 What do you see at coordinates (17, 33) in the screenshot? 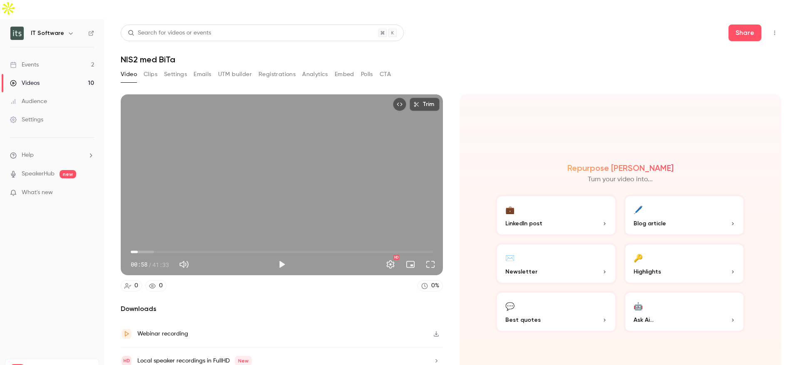
I see `img: IT Software` at bounding box center [17, 33].